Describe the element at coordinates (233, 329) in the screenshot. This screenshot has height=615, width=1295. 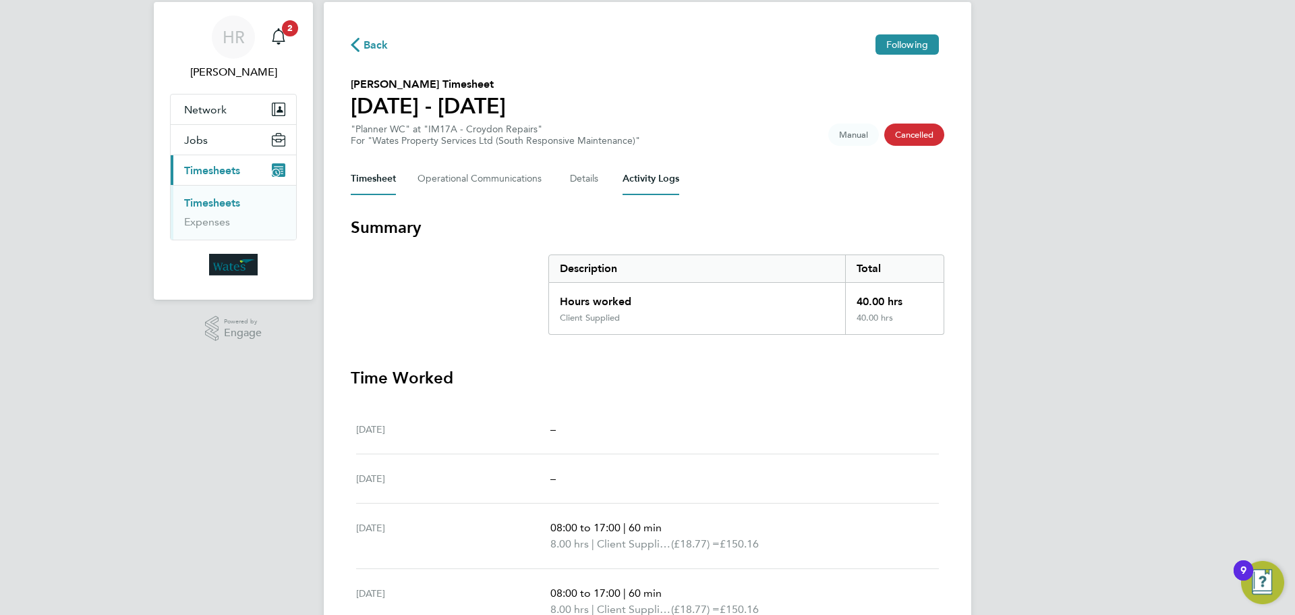
I see `a: Powered byEngage` at that location.